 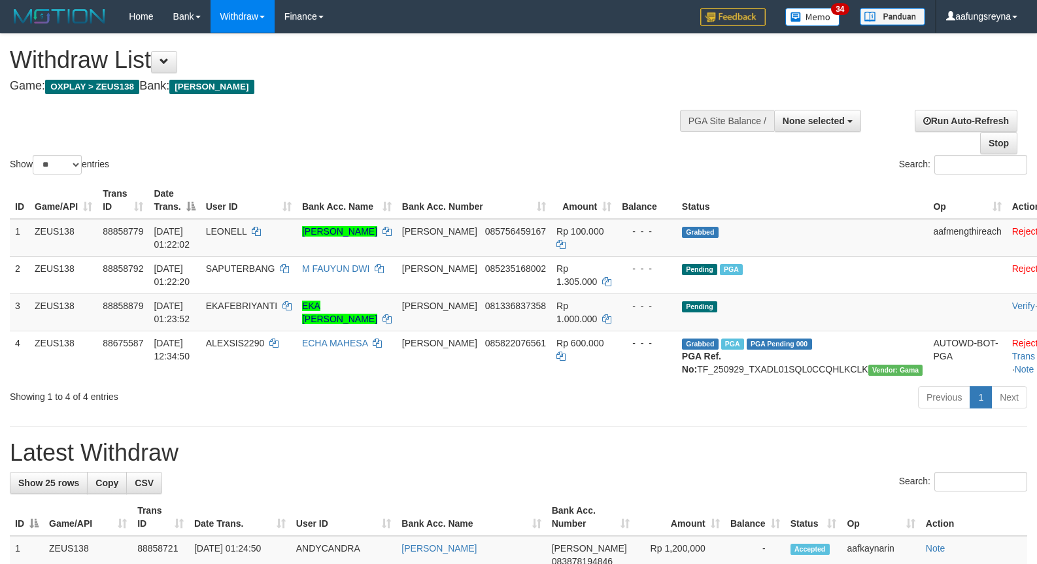 What do you see at coordinates (944, 397) in the screenshot?
I see `a: Previous` at bounding box center [944, 397].